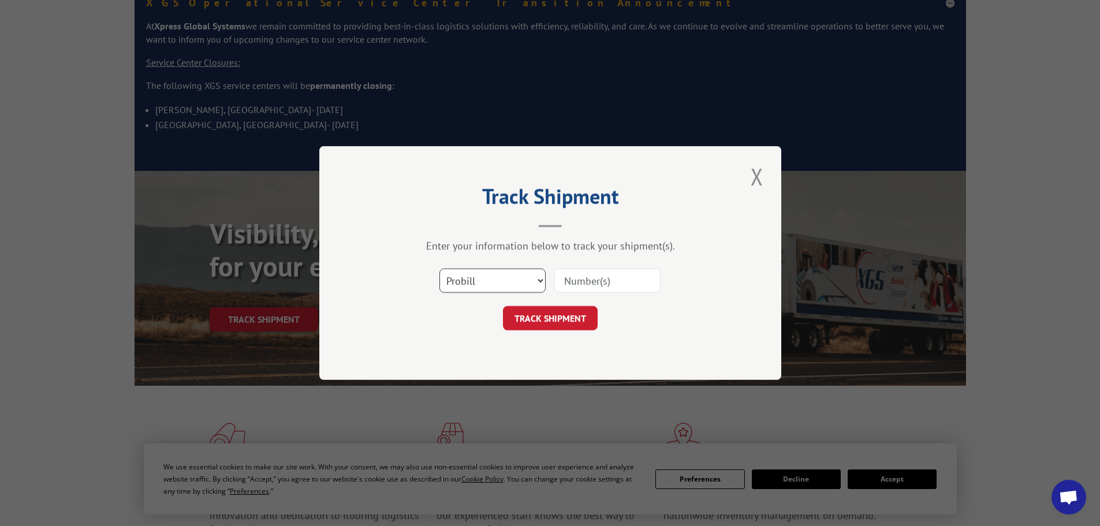 This screenshot has height=526, width=1100. Describe the element at coordinates (550, 199) in the screenshot. I see `h2: Track Shipment` at that location.